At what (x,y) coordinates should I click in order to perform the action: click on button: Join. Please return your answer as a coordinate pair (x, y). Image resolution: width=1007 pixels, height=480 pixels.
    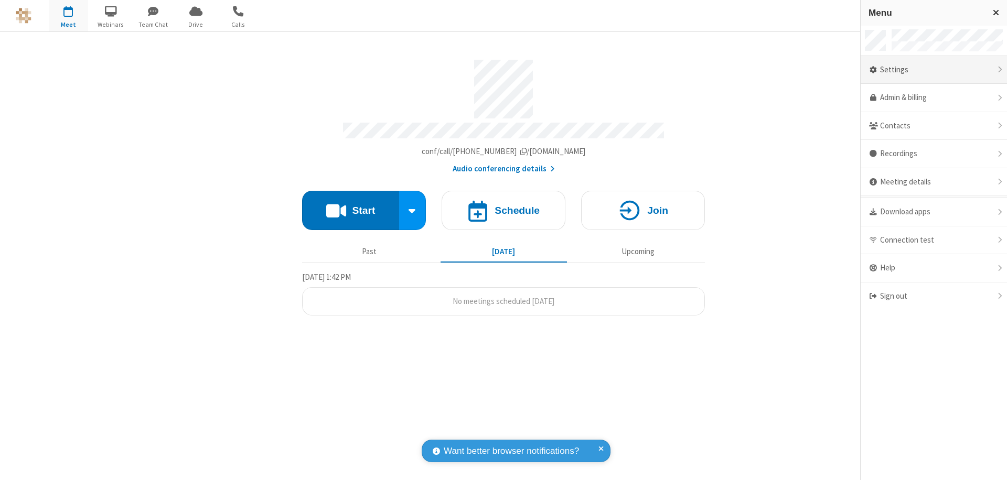
    Looking at the image, I should click on (643, 210).